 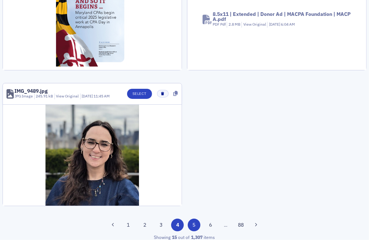 What do you see at coordinates (288, 24) in the screenshot?
I see `span: 6:04 AM` at bounding box center [288, 24].